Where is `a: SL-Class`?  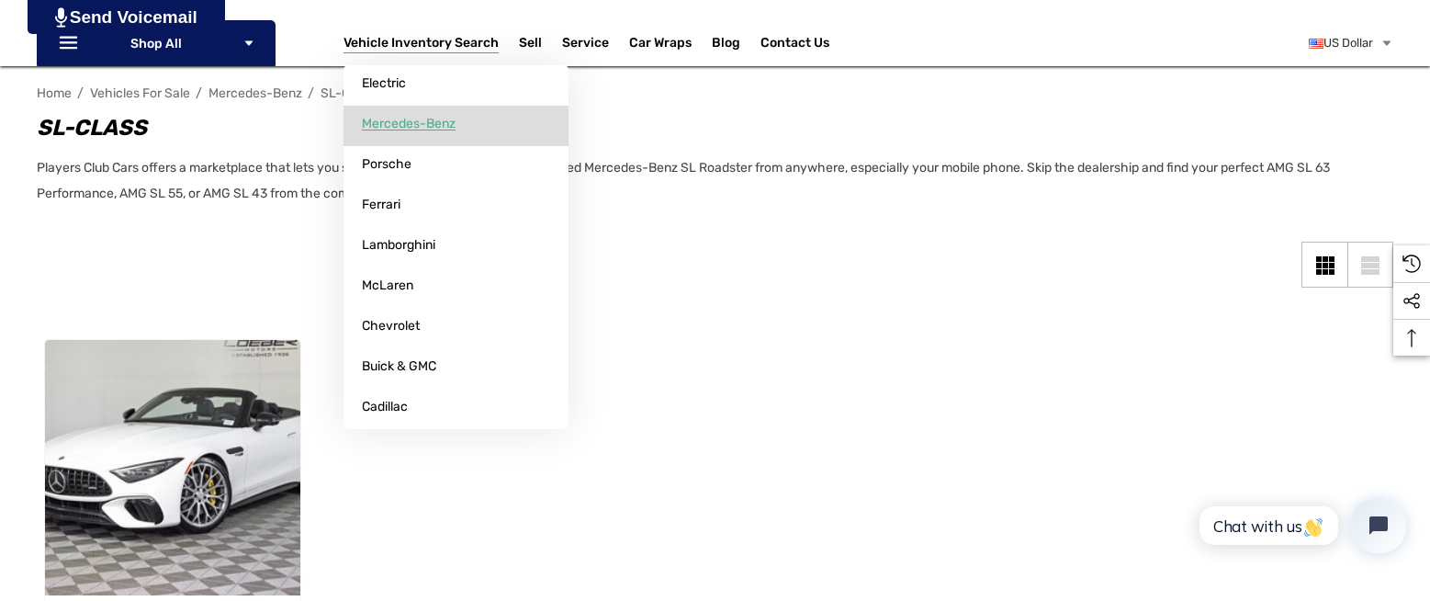
a: SL-Class is located at coordinates (346, 93).